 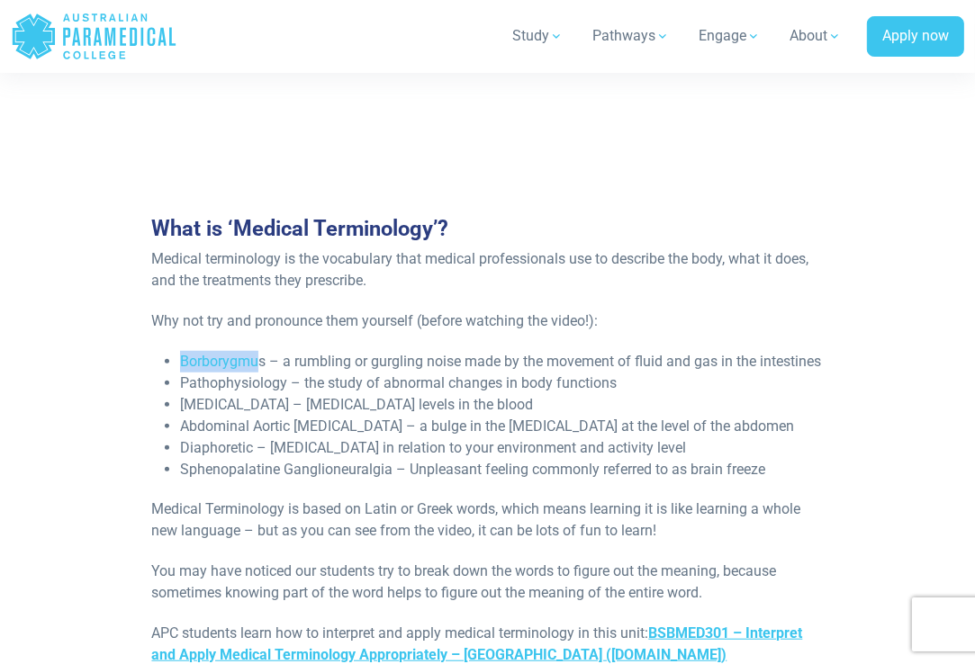 What do you see at coordinates (815, 36) in the screenshot?
I see `a: About` at bounding box center [815, 36].